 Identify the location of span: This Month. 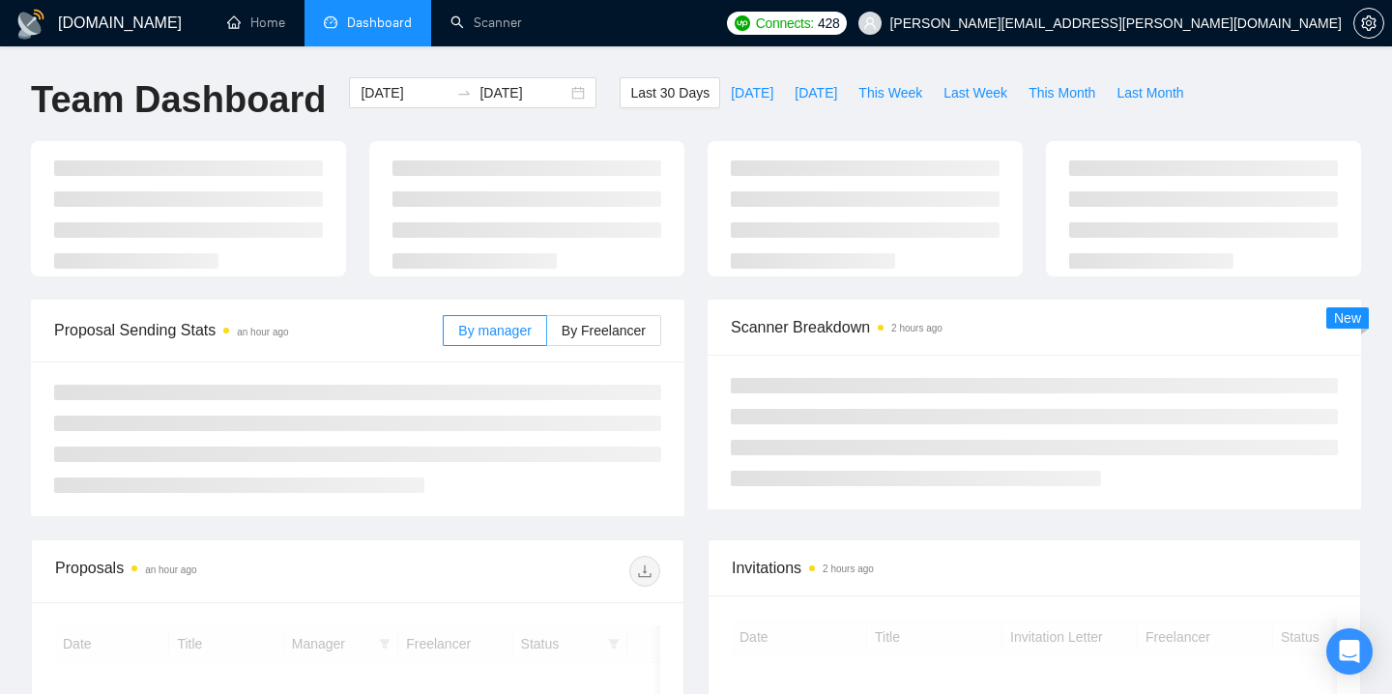
(1062, 93).